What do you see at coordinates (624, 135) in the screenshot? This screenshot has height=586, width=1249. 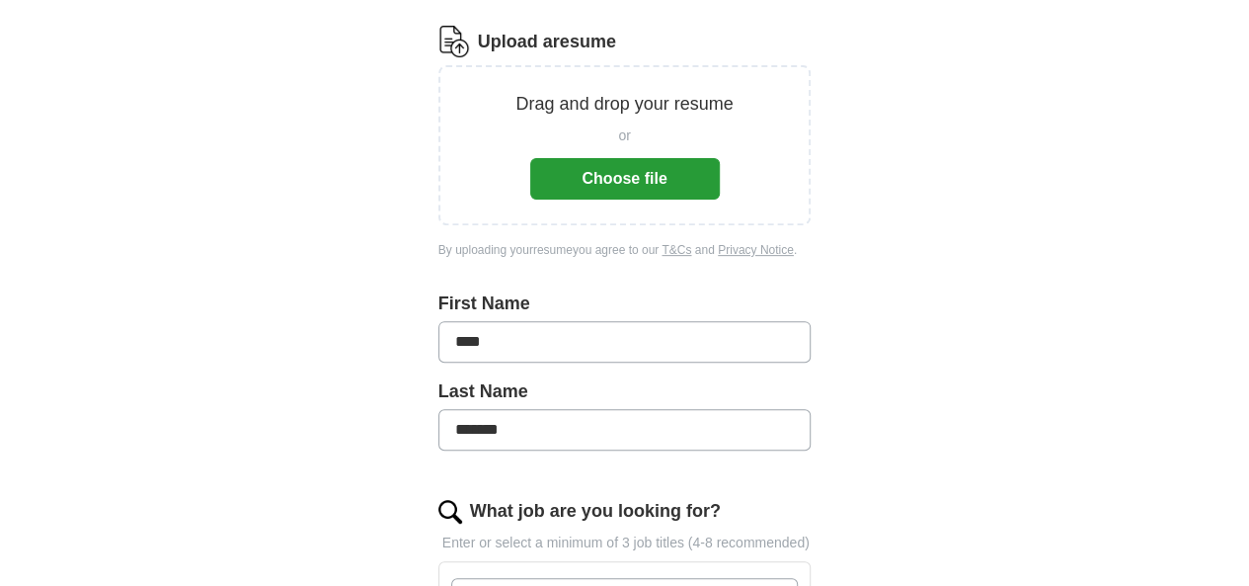 I see `span: or` at bounding box center [624, 135].